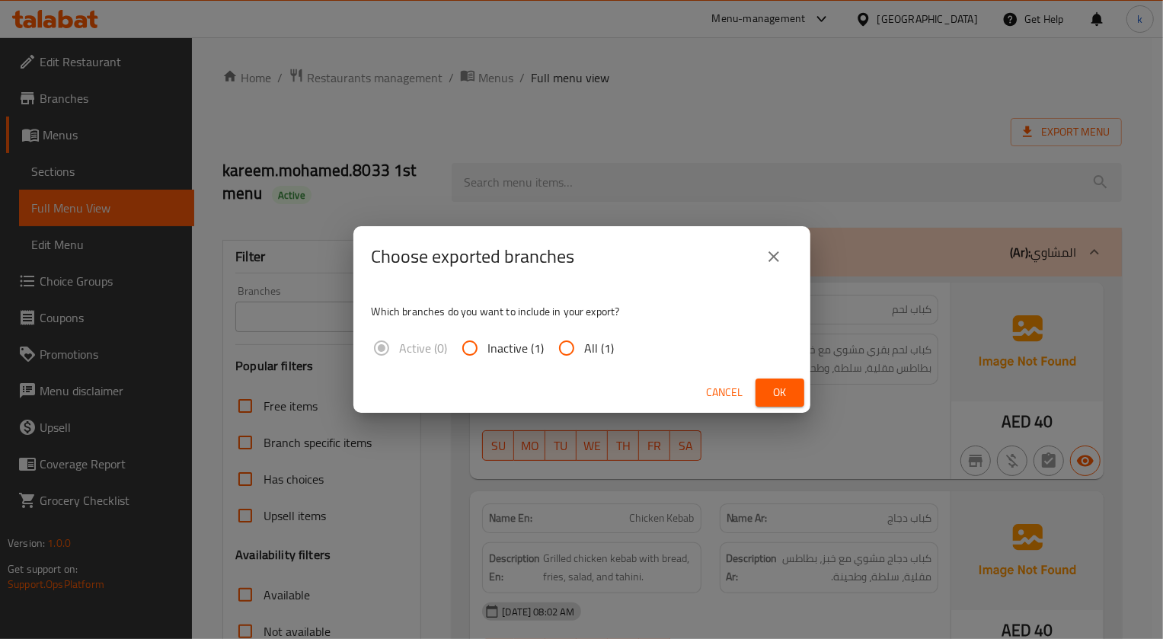 The image size is (1163, 639). I want to click on span: Cancel, so click(725, 392).